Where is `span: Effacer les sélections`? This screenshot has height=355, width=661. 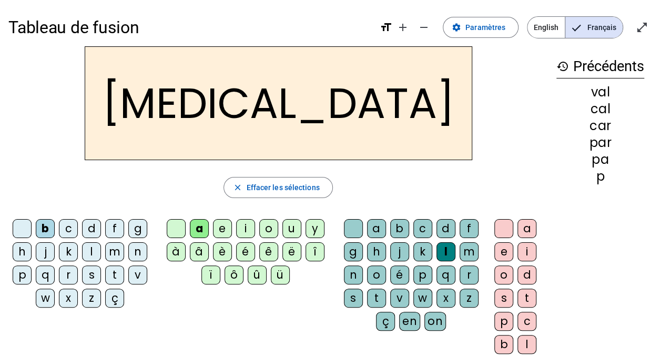
span: Effacer les sélections is located at coordinates (283, 187).